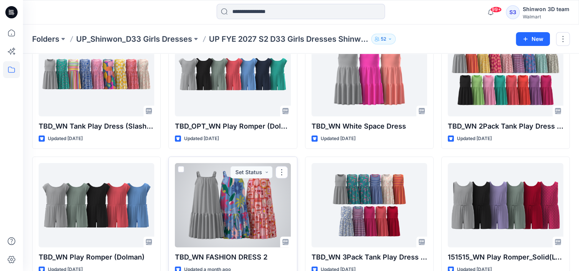 Image resolution: width=579 pixels, height=271 pixels. I want to click on p: TBD_WN Tank Play Dress (Slash Pocket), so click(96, 126).